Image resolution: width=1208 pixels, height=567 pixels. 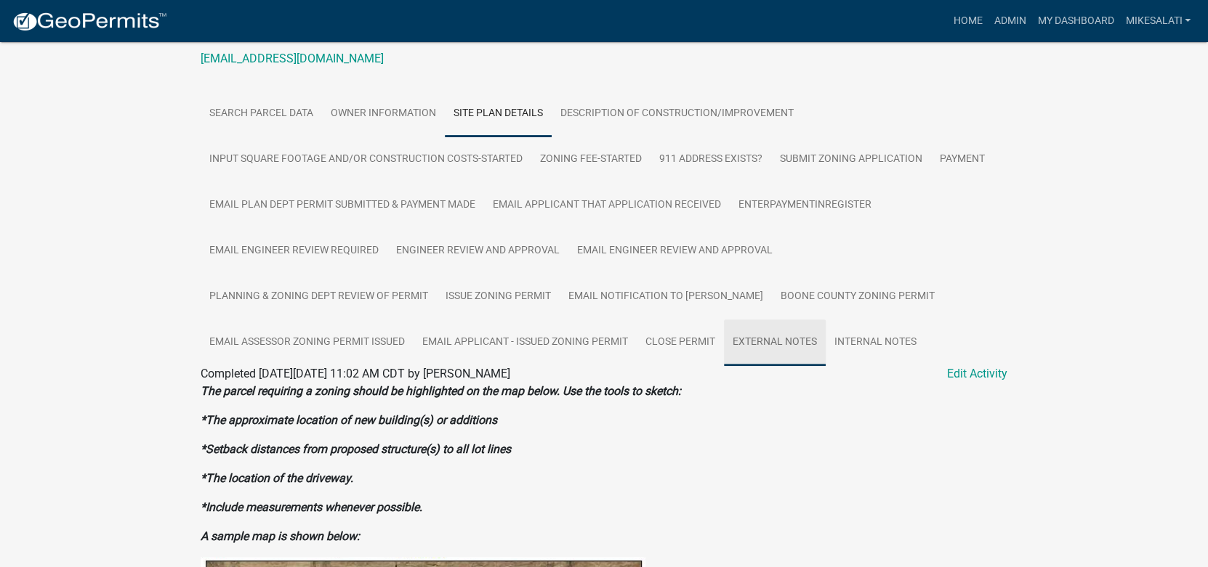 I want to click on a: Email Applicant - Issued Zoning Permit, so click(x=525, y=343).